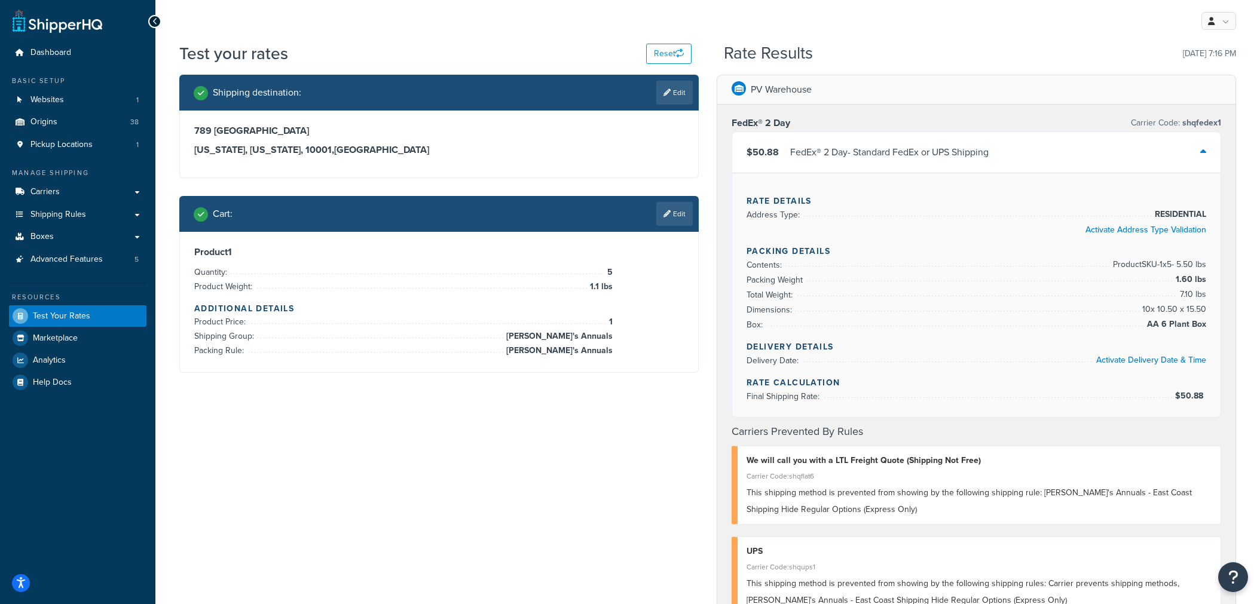 Image resolution: width=1260 pixels, height=604 pixels. Describe the element at coordinates (78, 237) in the screenshot. I see `a: Boxes` at that location.